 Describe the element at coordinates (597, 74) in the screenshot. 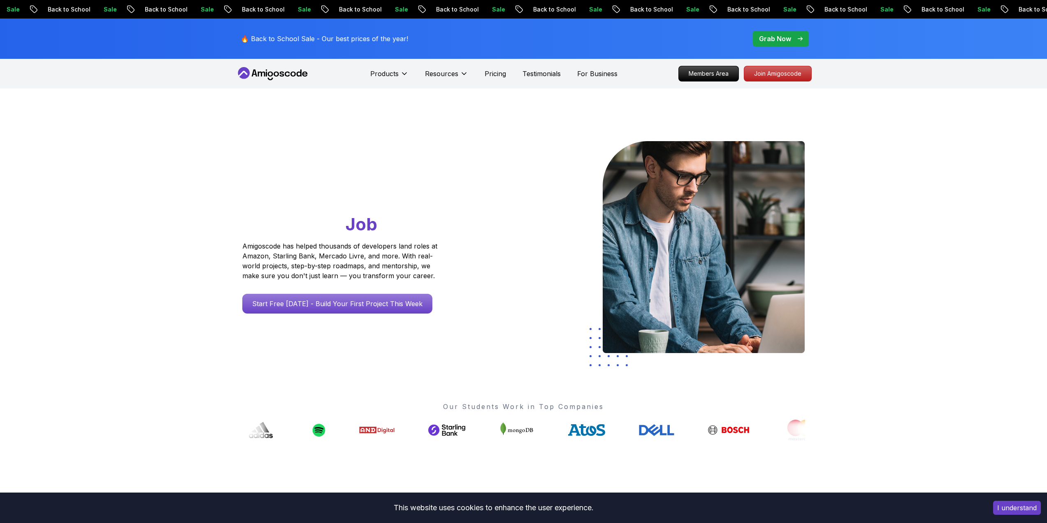

I see `a: For Business` at that location.